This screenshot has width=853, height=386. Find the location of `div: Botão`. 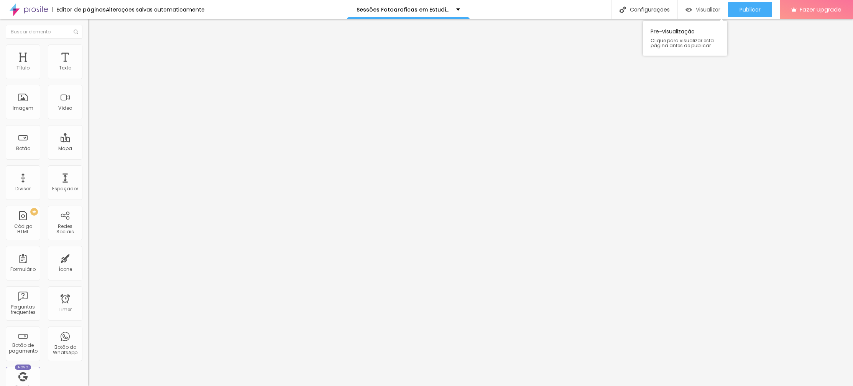

div: Botão is located at coordinates (23, 148).